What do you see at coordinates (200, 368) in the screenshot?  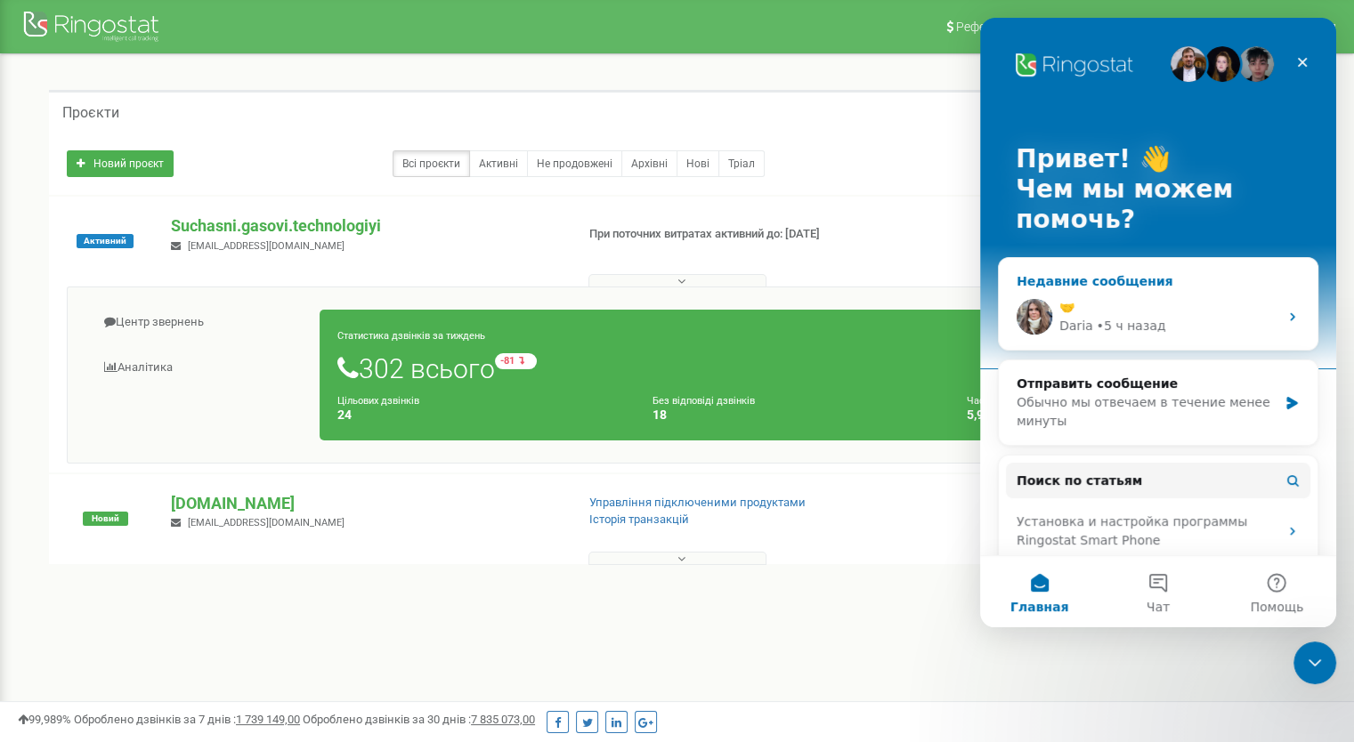 I see `a: Аналiтика` at bounding box center [200, 368].